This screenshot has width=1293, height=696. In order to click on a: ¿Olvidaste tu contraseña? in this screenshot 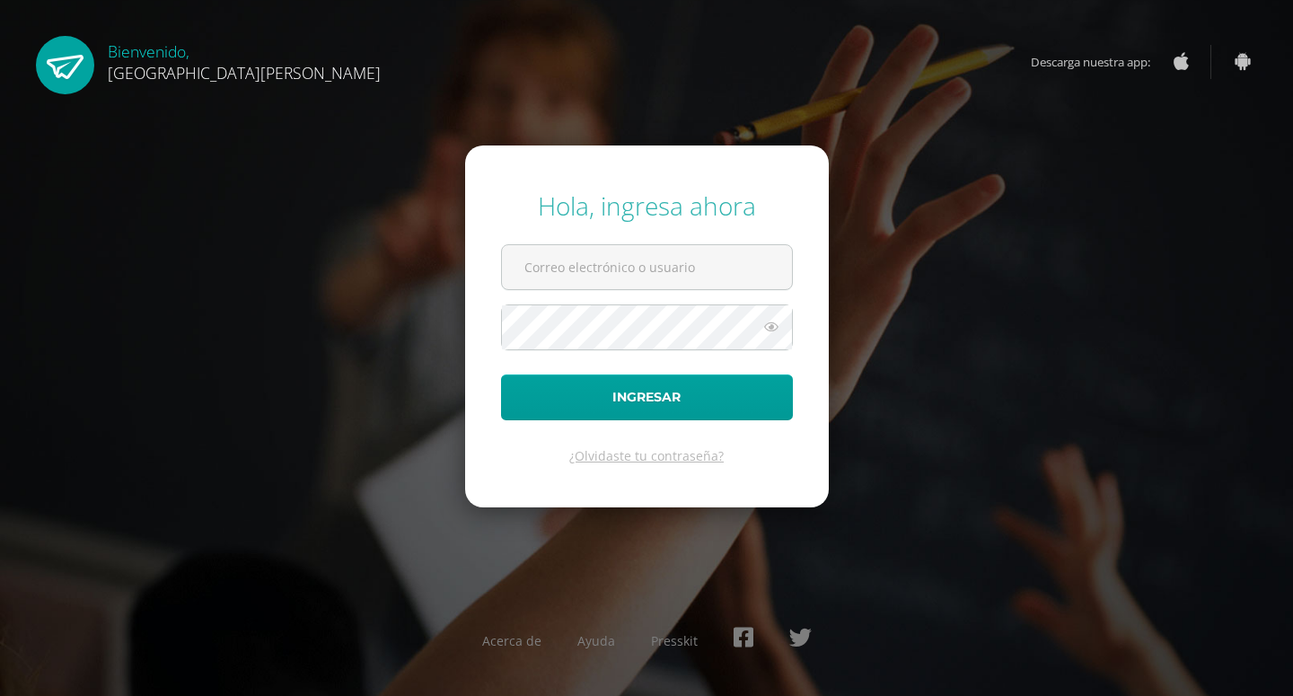, I will do `click(646, 455)`.